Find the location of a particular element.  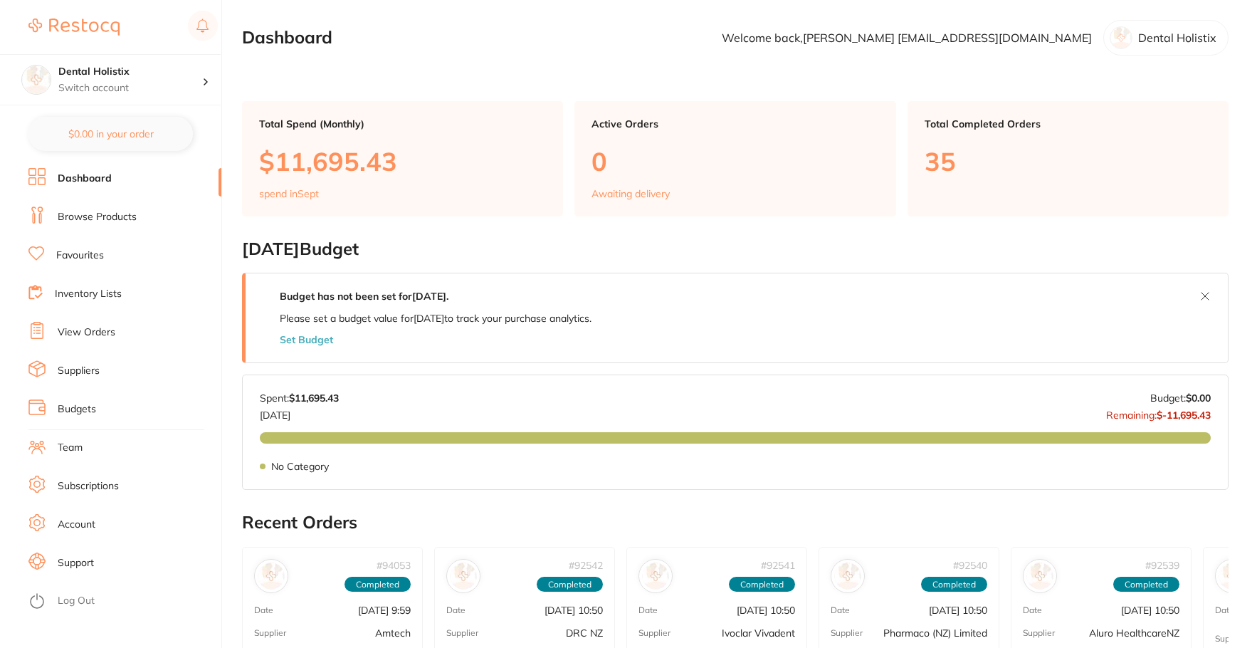

button: Set Budget is located at coordinates (306, 340).